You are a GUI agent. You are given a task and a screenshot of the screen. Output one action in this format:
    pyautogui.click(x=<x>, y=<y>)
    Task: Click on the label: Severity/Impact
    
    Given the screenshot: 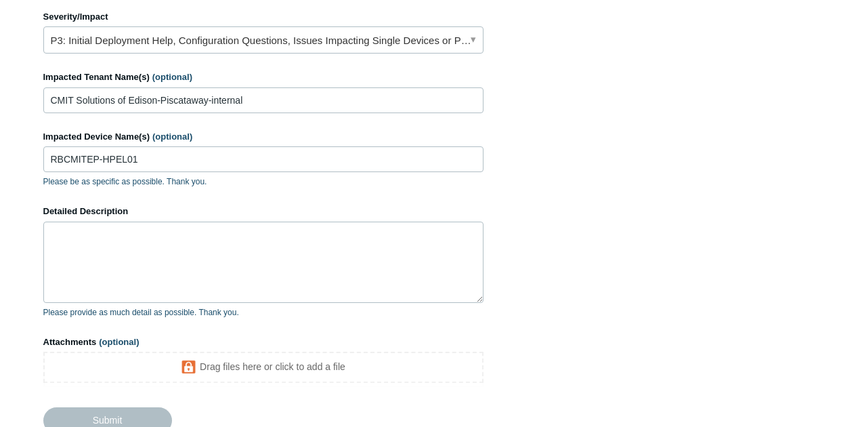 What is the action you would take?
    pyautogui.click(x=263, y=17)
    